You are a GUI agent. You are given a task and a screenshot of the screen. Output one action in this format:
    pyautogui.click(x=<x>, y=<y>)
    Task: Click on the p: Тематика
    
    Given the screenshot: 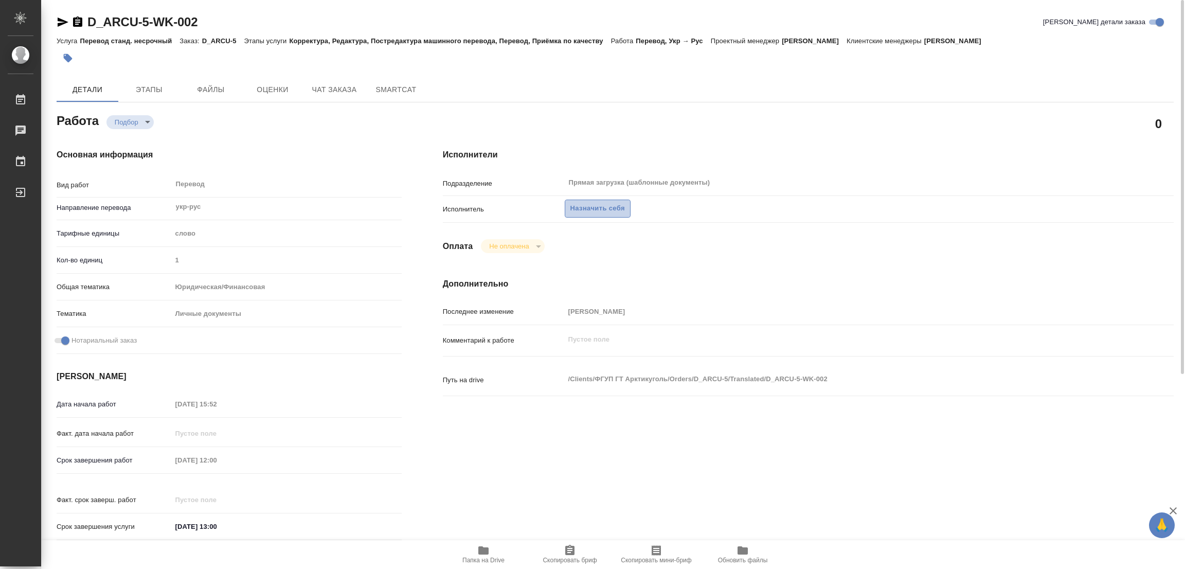 What is the action you would take?
    pyautogui.click(x=114, y=314)
    